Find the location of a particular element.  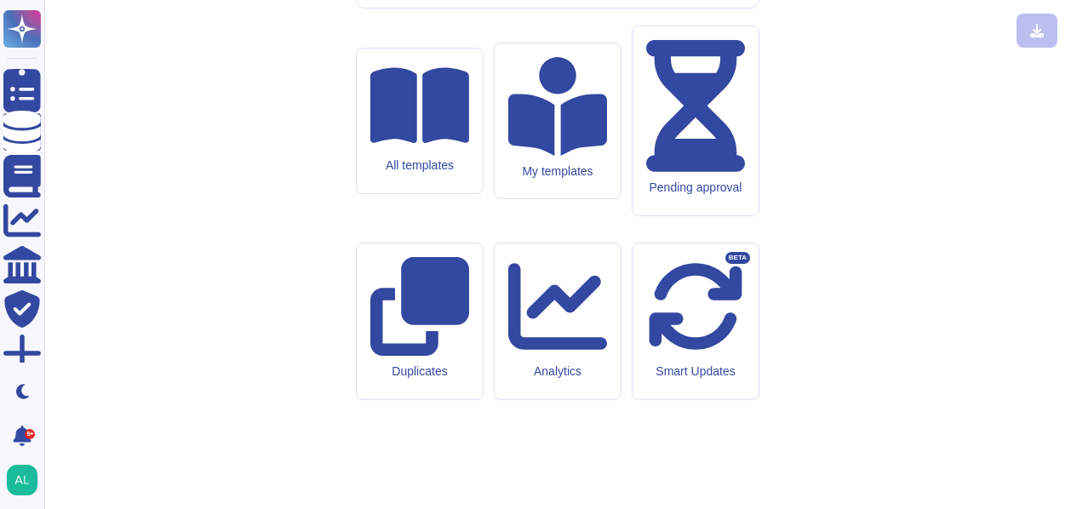

div: My templates is located at coordinates (557, 171).